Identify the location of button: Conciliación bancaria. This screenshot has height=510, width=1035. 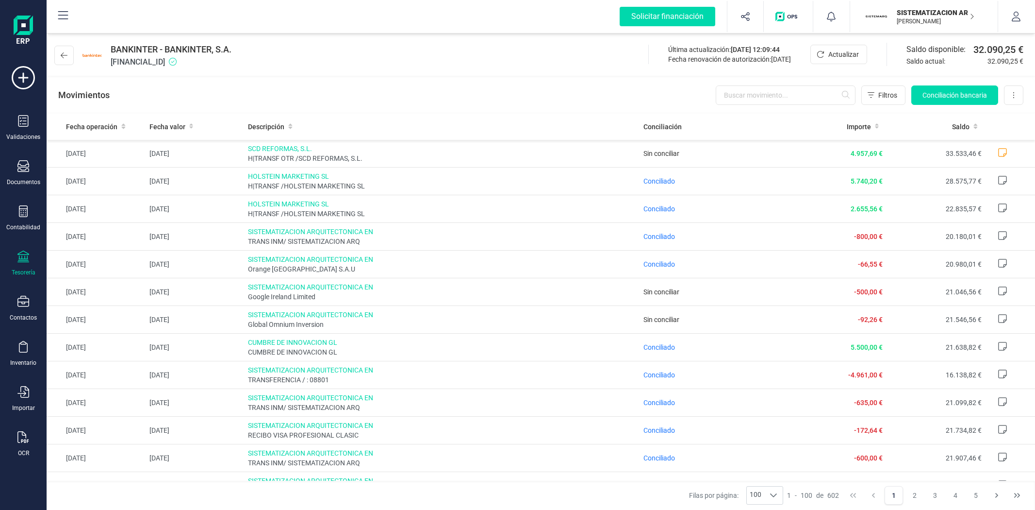
(955, 95).